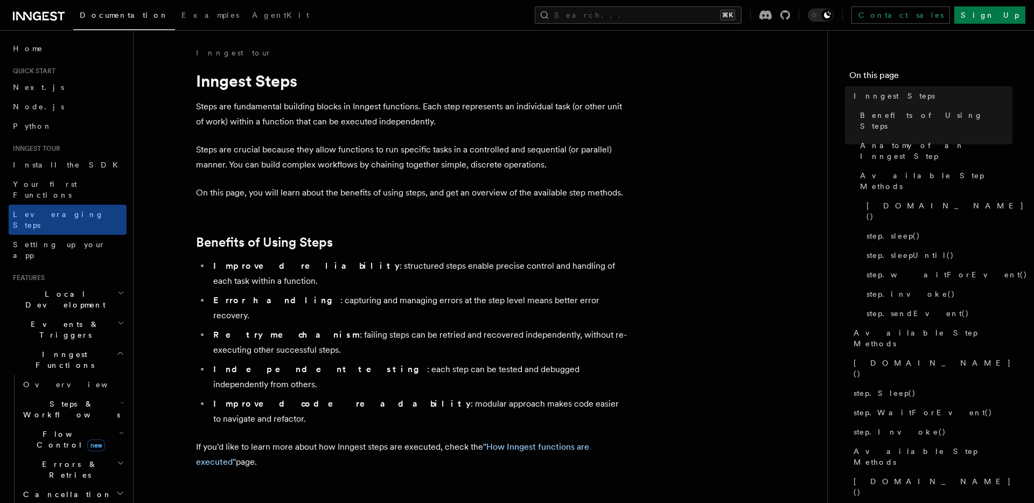 The height and width of the screenshot is (503, 1034). I want to click on a: Inngest tour, so click(234, 53).